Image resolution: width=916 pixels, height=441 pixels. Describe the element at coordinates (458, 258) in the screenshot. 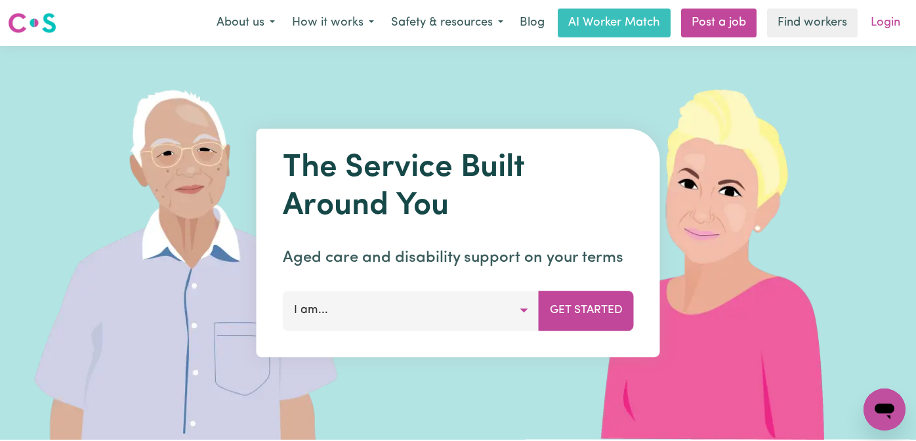

I see `p: Aged care and disability support on your terms` at that location.